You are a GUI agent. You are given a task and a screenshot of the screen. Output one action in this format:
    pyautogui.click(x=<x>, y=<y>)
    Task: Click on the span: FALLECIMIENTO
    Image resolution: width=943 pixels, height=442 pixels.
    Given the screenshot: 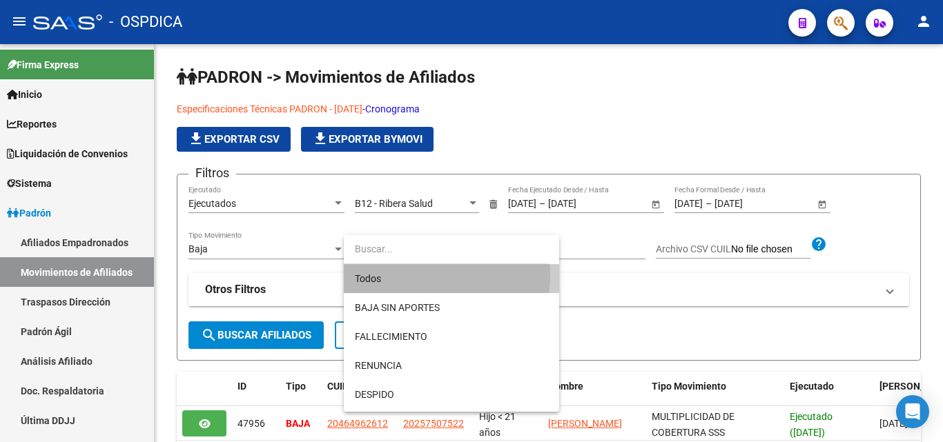 What is the action you would take?
    pyautogui.click(x=391, y=337)
    